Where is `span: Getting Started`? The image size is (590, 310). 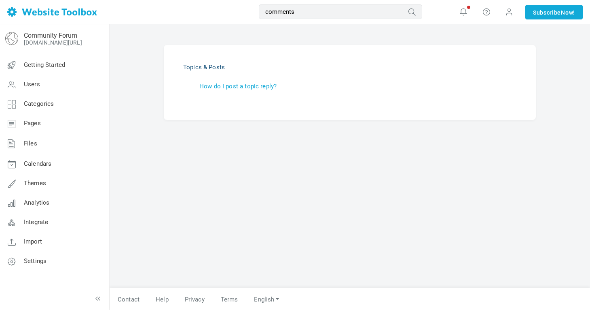
span: Getting Started is located at coordinates (45, 65).